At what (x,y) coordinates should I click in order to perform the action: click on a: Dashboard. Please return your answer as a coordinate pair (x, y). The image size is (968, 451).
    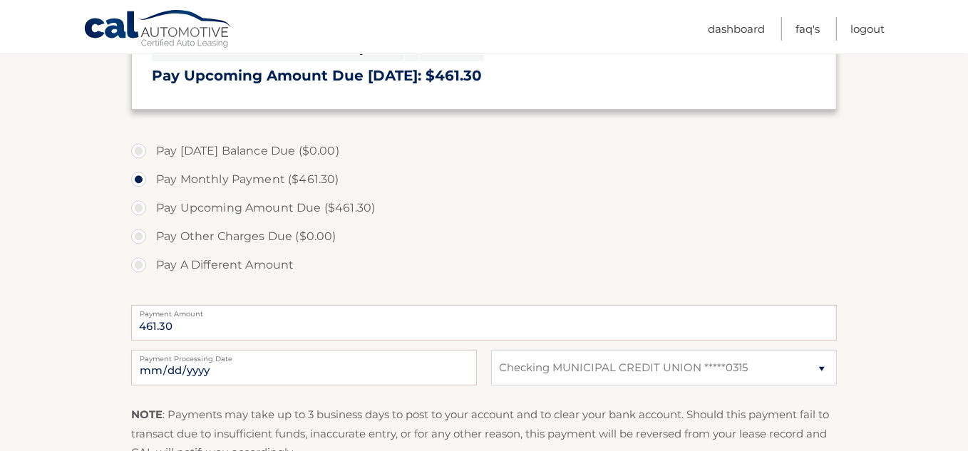
    Looking at the image, I should click on (736, 29).